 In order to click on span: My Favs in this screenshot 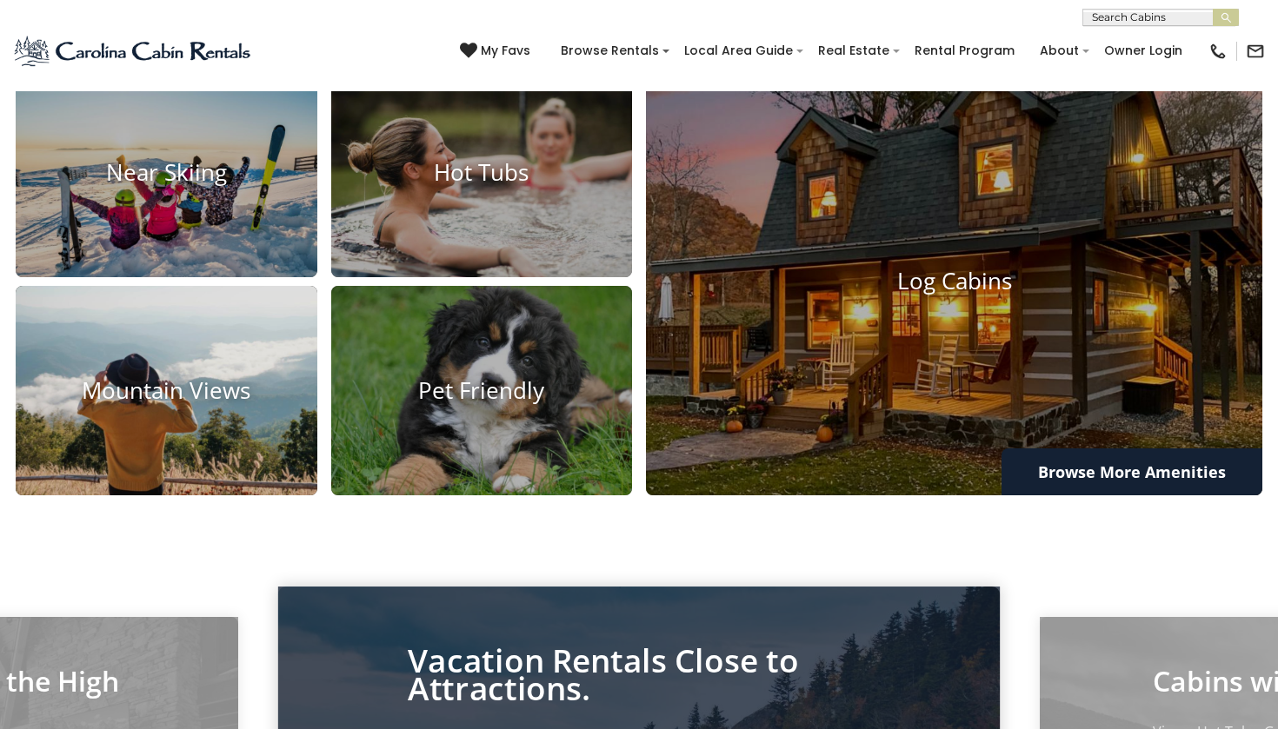, I will do `click(505, 50)`.